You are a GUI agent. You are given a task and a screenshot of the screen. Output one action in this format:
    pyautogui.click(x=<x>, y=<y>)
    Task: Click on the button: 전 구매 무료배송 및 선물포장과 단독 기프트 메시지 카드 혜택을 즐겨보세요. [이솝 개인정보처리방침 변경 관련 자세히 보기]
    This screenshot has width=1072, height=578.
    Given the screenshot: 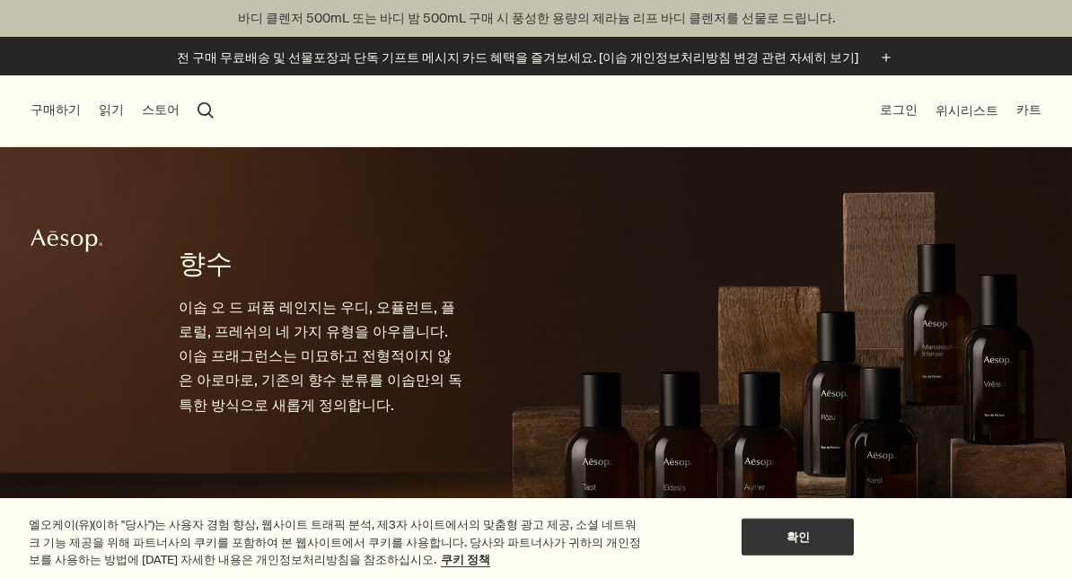 What is the action you would take?
    pyautogui.click(x=536, y=57)
    